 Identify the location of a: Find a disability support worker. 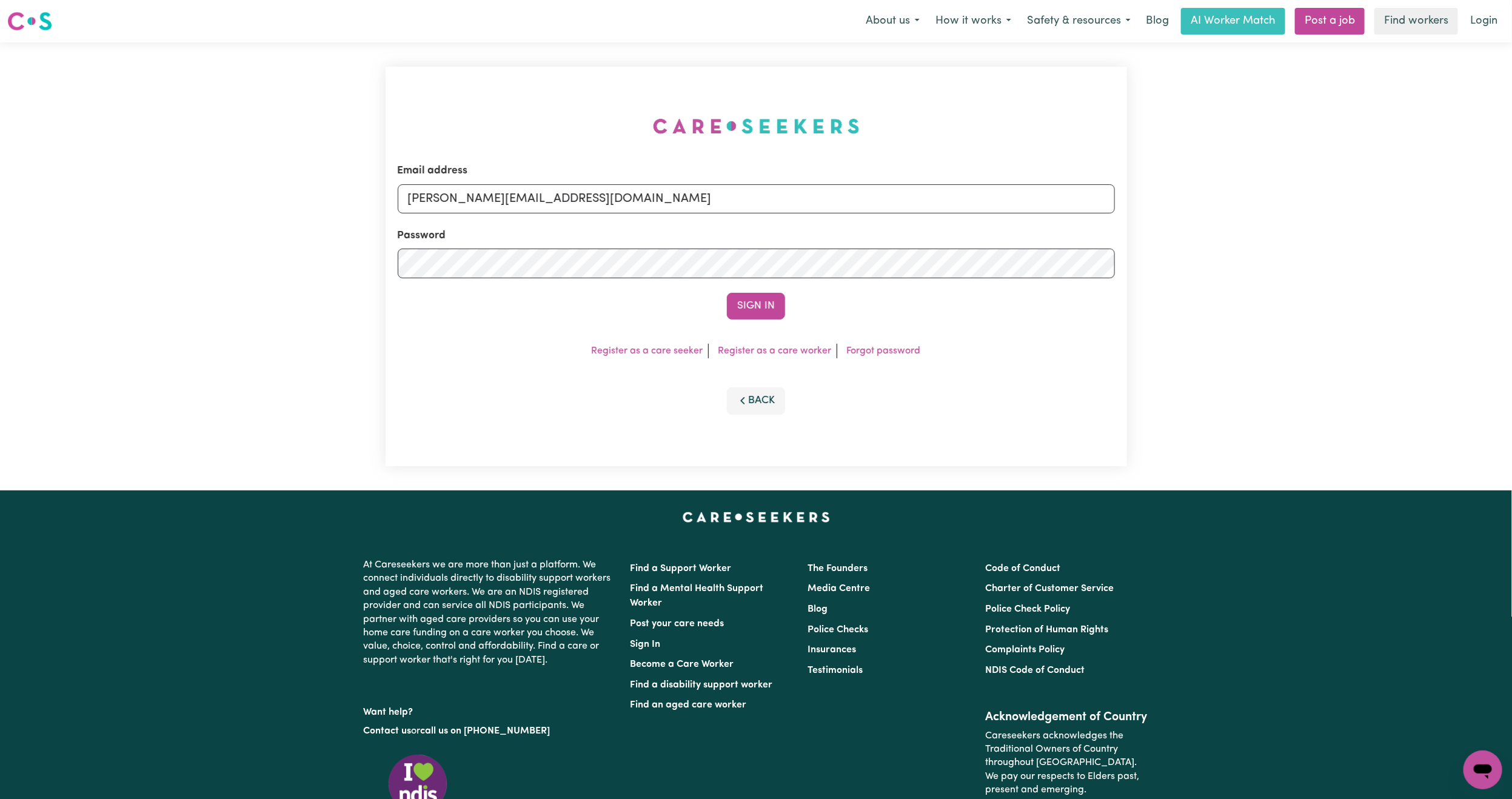
(701, 685).